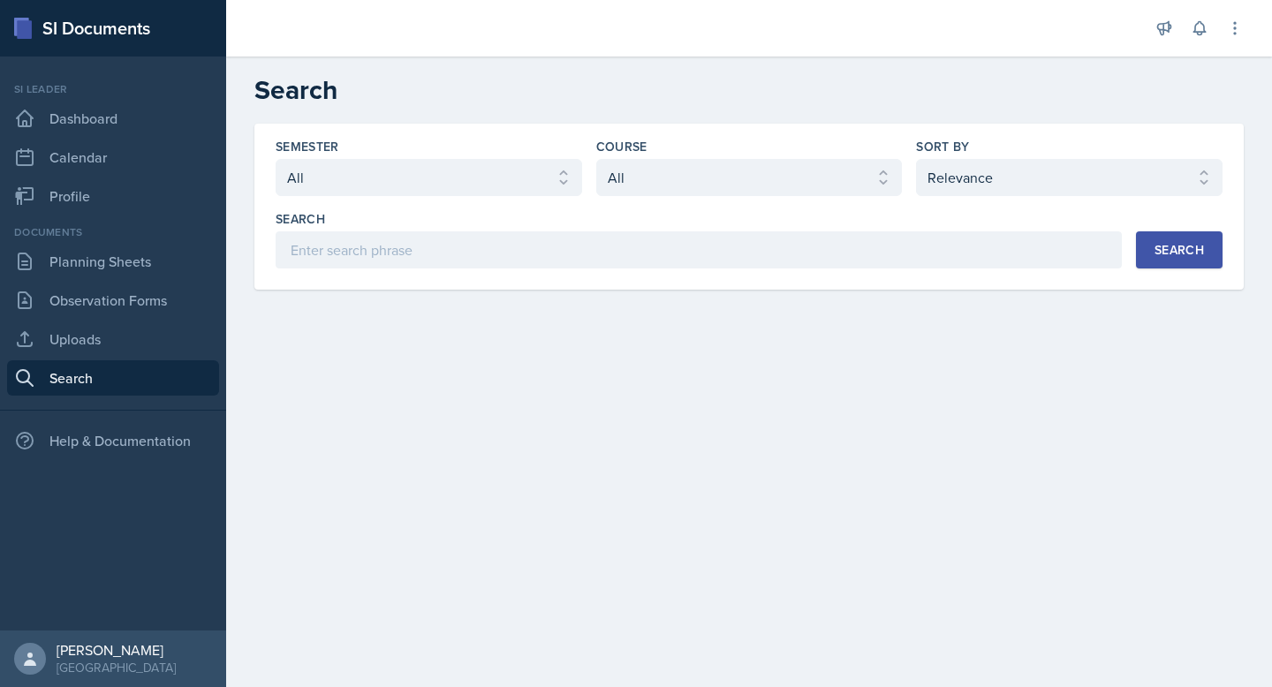 The width and height of the screenshot is (1272, 687). Describe the element at coordinates (113, 196) in the screenshot. I see `a: Profile` at that location.